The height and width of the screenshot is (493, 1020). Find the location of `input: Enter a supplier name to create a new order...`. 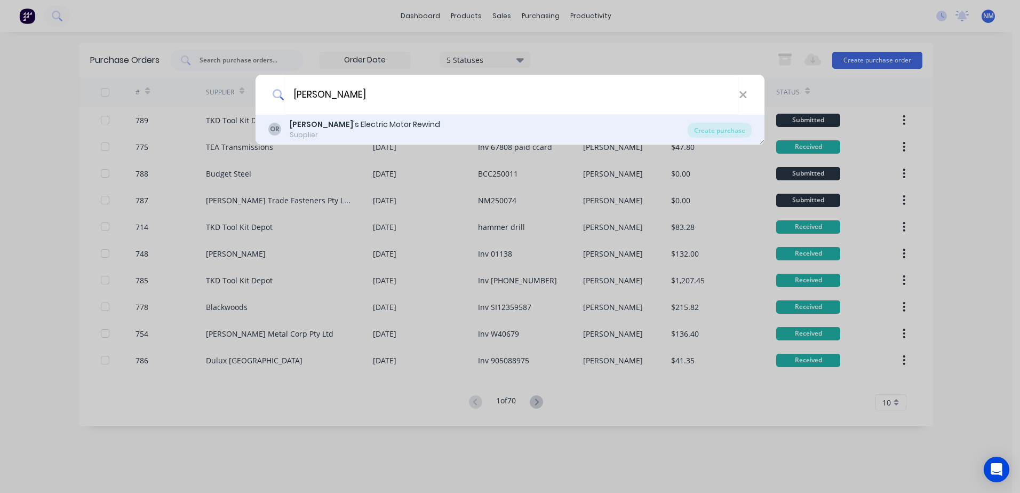

input: Enter a supplier name to create a new order... is located at coordinates (512, 94).